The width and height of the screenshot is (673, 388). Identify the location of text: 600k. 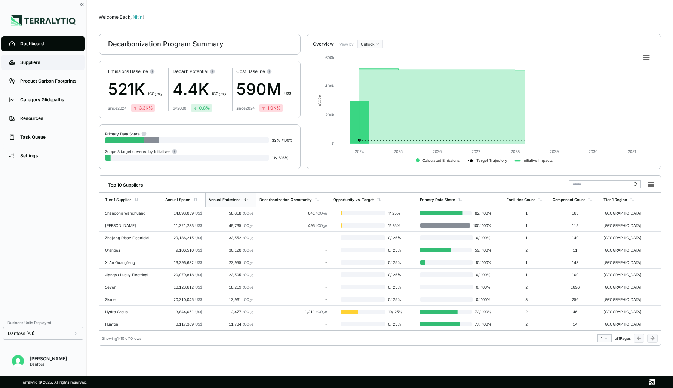
(330, 58).